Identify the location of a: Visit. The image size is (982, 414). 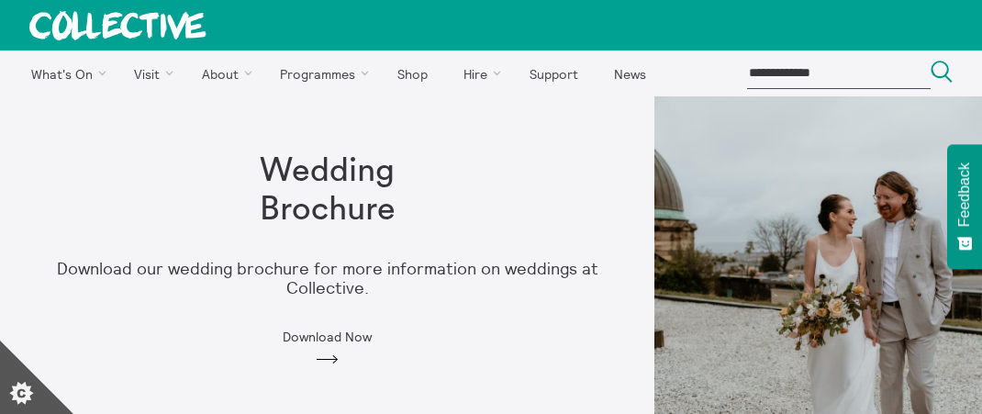
(150, 73).